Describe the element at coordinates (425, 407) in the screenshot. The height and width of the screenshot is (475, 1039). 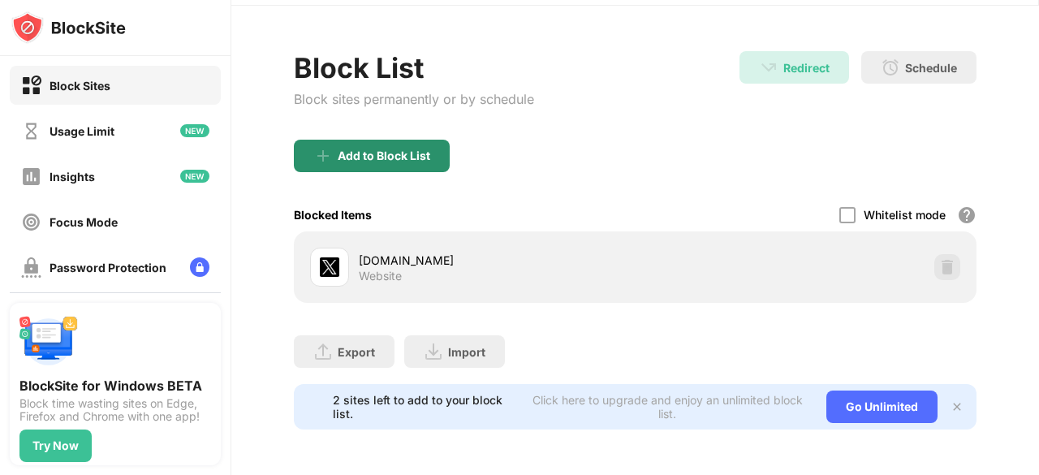
I see `div: 2 sites left to add to your block list.` at that location.